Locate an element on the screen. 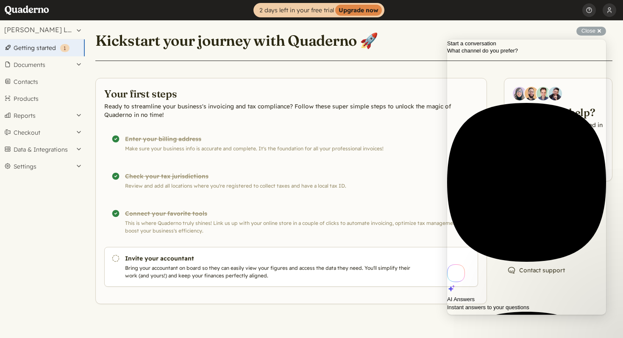 This screenshot has height=338, width=623. span: 1 is located at coordinates (65, 48).